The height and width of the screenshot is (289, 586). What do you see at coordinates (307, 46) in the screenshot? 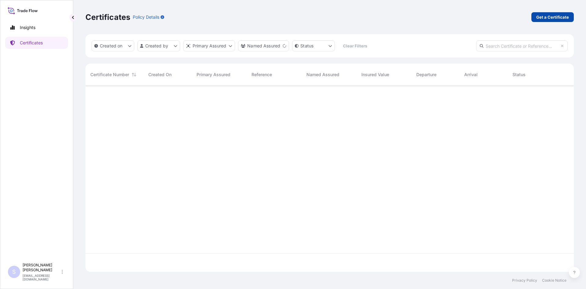
I see `p: Status` at bounding box center [307, 46].